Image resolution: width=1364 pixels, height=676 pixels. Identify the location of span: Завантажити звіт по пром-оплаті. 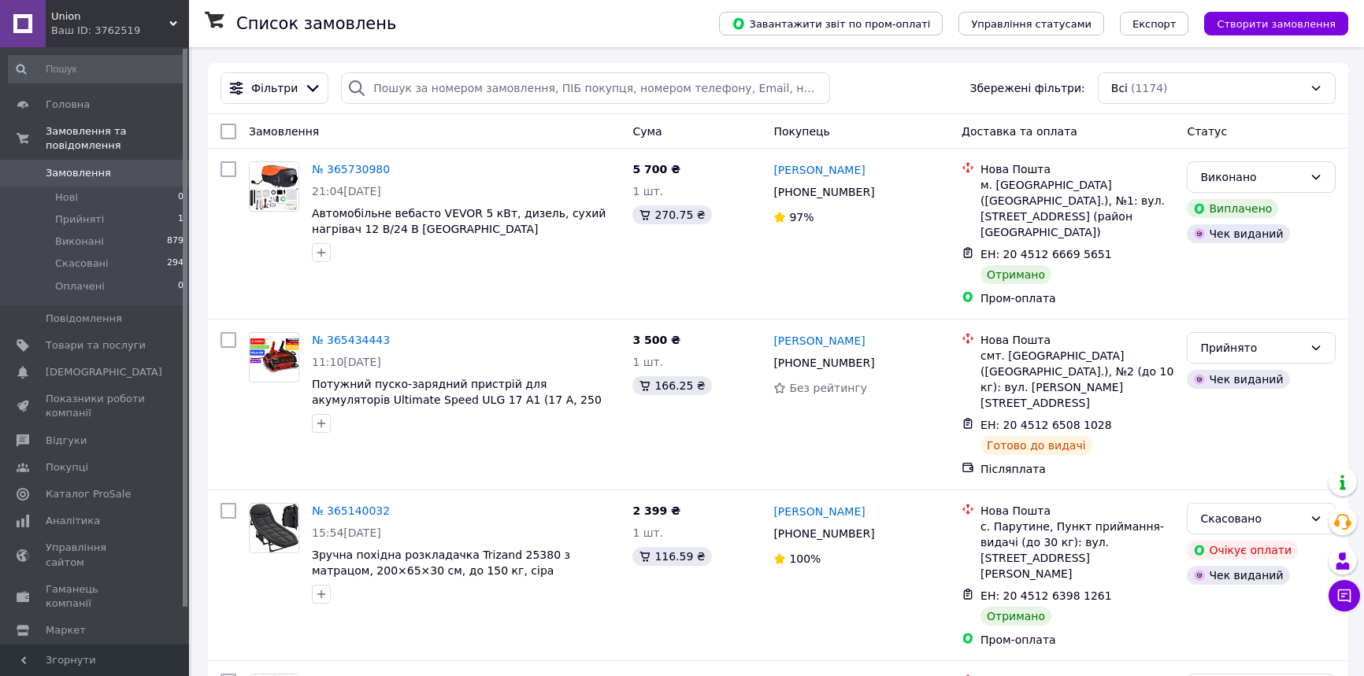
(831, 24).